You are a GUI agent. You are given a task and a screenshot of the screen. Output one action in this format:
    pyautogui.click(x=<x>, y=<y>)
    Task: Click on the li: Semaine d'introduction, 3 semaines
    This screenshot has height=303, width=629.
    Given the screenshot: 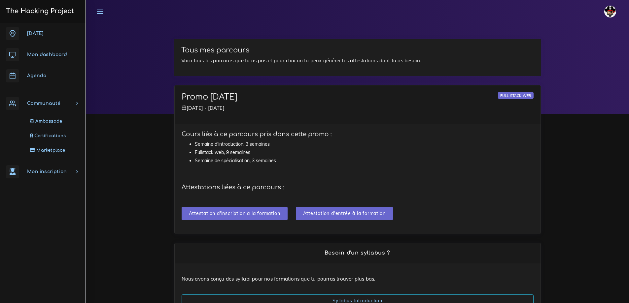 What is the action you would take?
    pyautogui.click(x=364, y=144)
    